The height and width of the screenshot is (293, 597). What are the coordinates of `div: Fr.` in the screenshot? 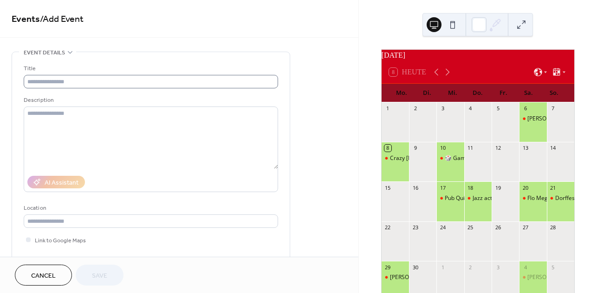 It's located at (504, 93).